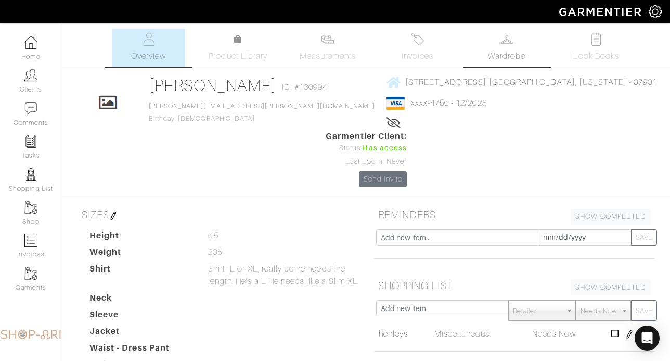  Describe the element at coordinates (148, 56) in the screenshot. I see `span: Overview` at that location.